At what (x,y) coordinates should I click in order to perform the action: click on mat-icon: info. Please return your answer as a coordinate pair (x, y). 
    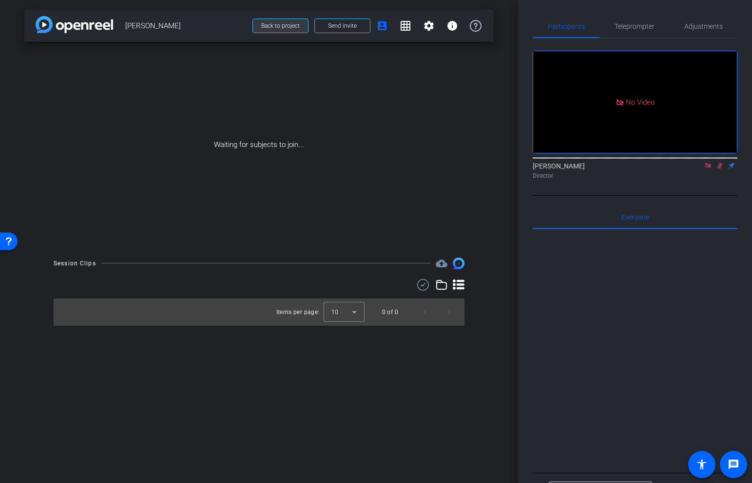
    Looking at the image, I should click on (452, 26).